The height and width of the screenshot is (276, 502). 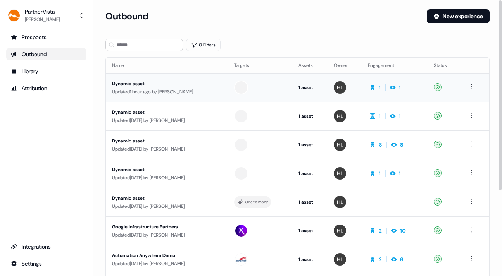 I want to click on div: One to many, so click(x=256, y=202).